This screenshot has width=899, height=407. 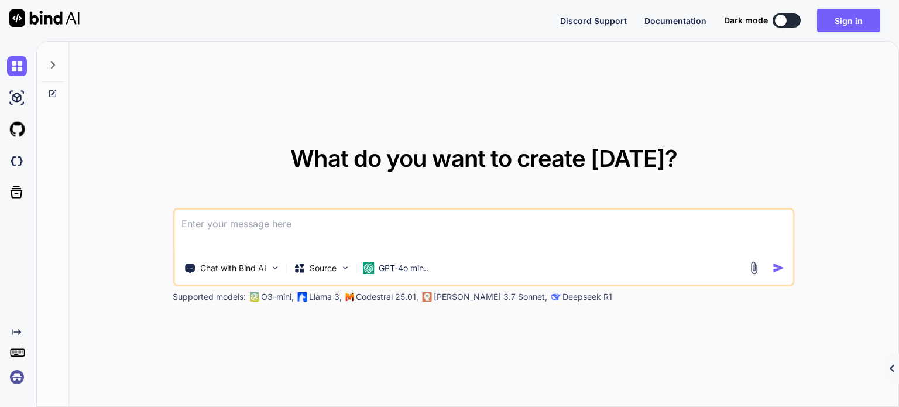 What do you see at coordinates (403, 268) in the screenshot?
I see `p: GPT-4o min..` at bounding box center [403, 268].